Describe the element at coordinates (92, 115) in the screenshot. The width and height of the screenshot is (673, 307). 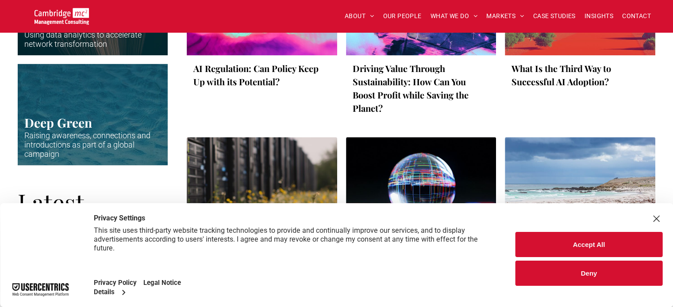
I see `a: Intricate waves in water` at that location.